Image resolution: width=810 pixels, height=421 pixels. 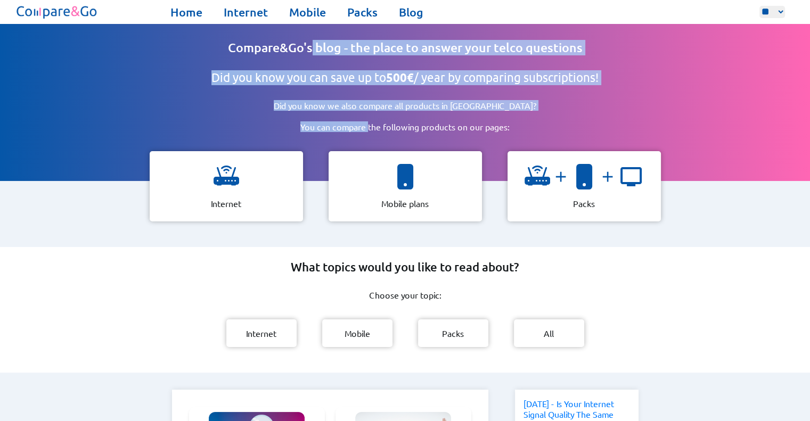 I want to click on img: icon representing a tv, so click(x=631, y=177).